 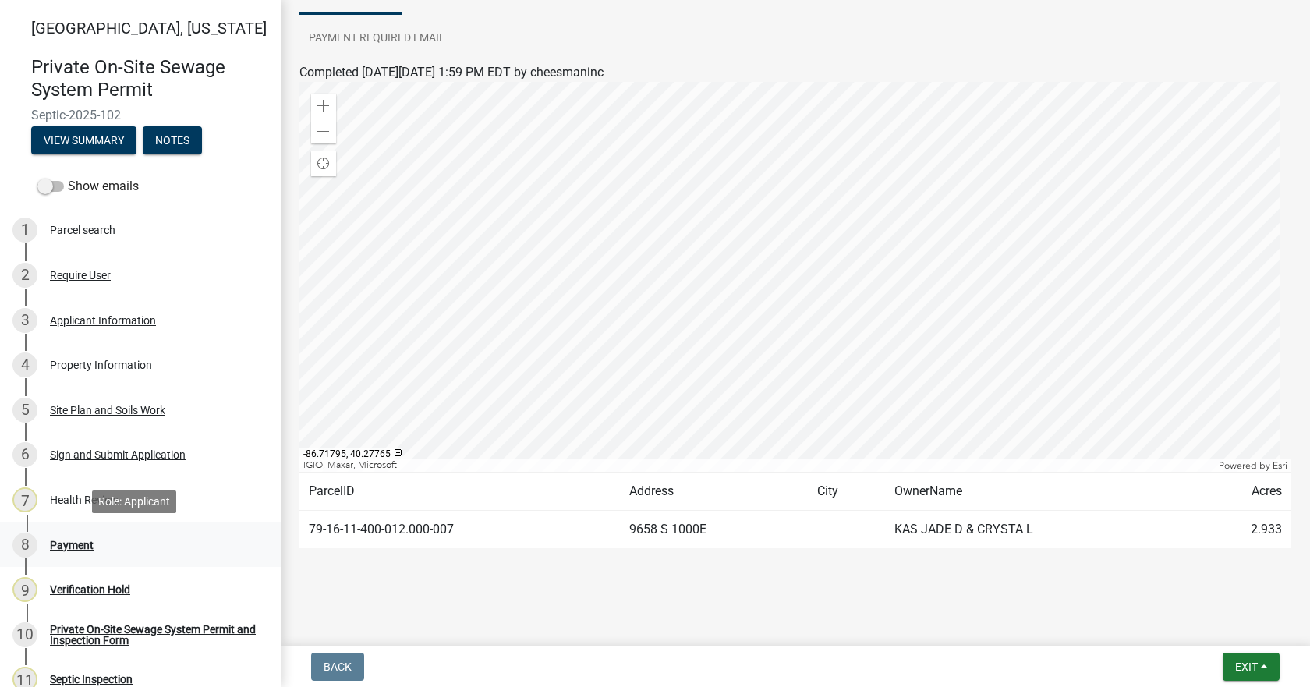 I want to click on a: Payment Required Email, so click(x=377, y=39).